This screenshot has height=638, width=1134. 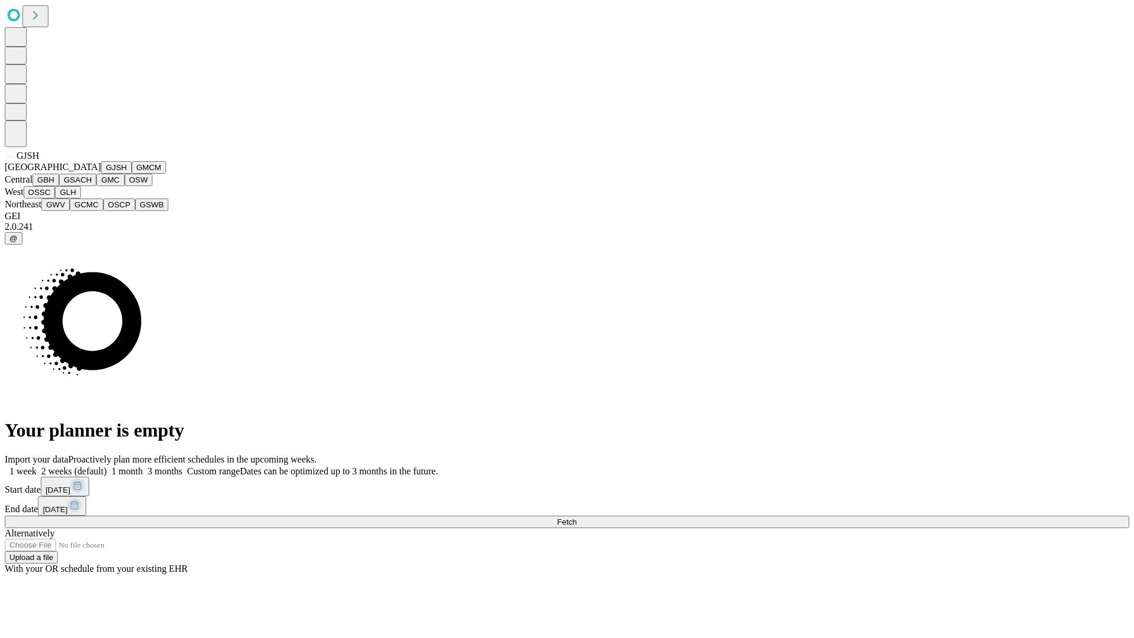 I want to click on div: End date, so click(x=567, y=506).